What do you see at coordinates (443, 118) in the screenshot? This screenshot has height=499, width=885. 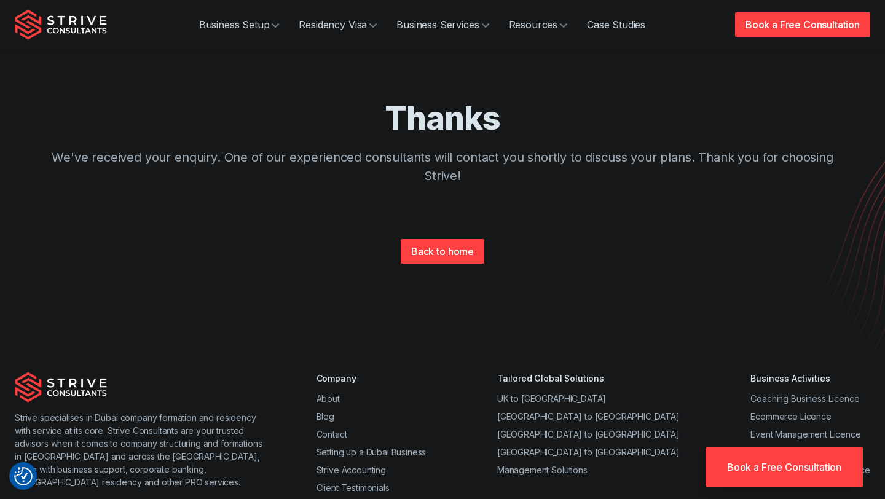 I see `h1: Thanks` at bounding box center [443, 118].